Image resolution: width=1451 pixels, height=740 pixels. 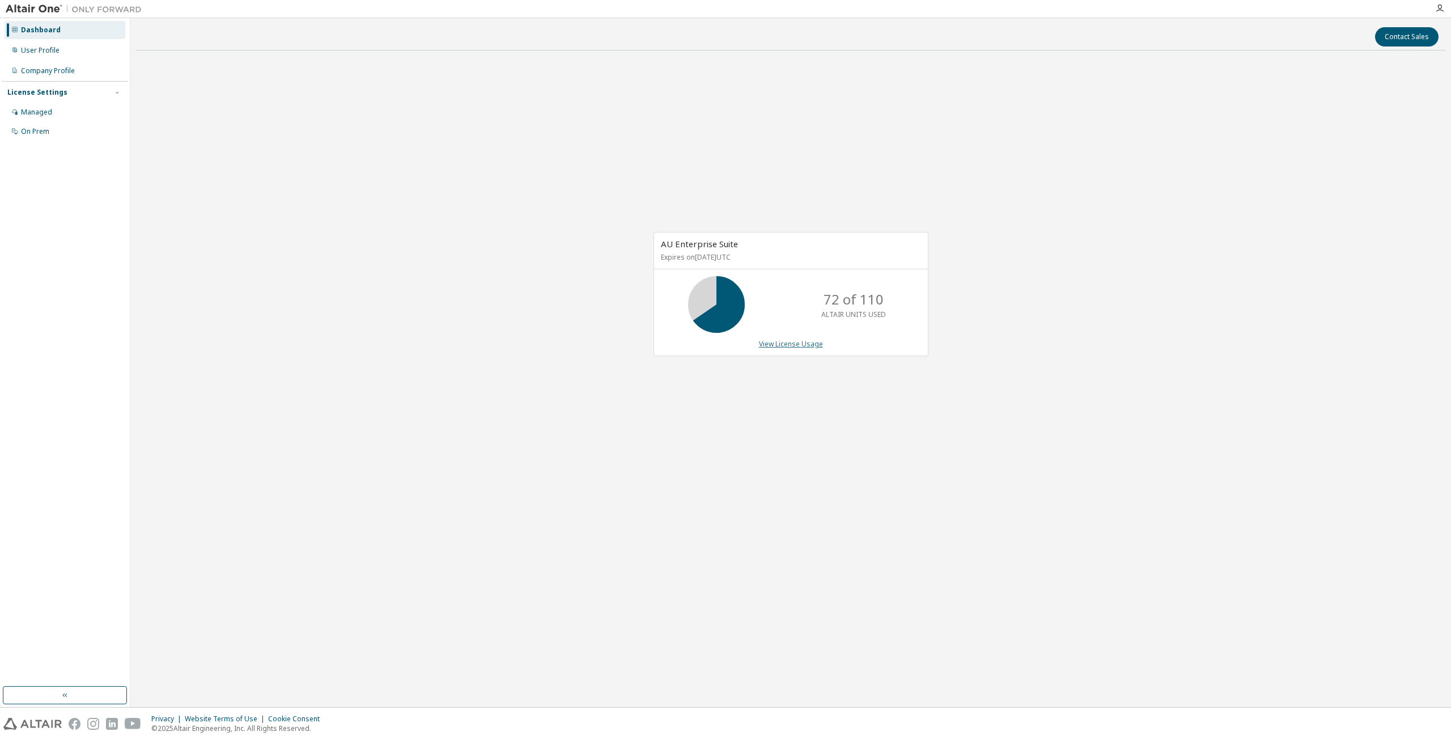 What do you see at coordinates (226, 719) in the screenshot?
I see `div: Website Terms of Use` at bounding box center [226, 719].